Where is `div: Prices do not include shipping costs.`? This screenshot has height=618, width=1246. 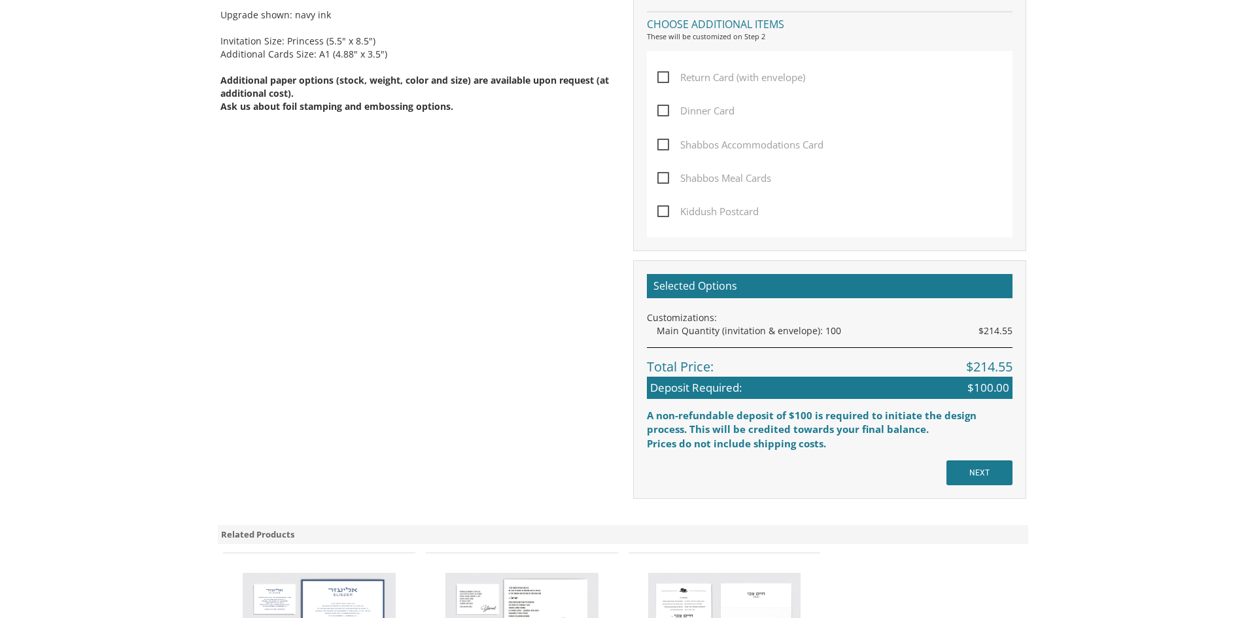 div: Prices do not include shipping costs. is located at coordinates (830, 444).